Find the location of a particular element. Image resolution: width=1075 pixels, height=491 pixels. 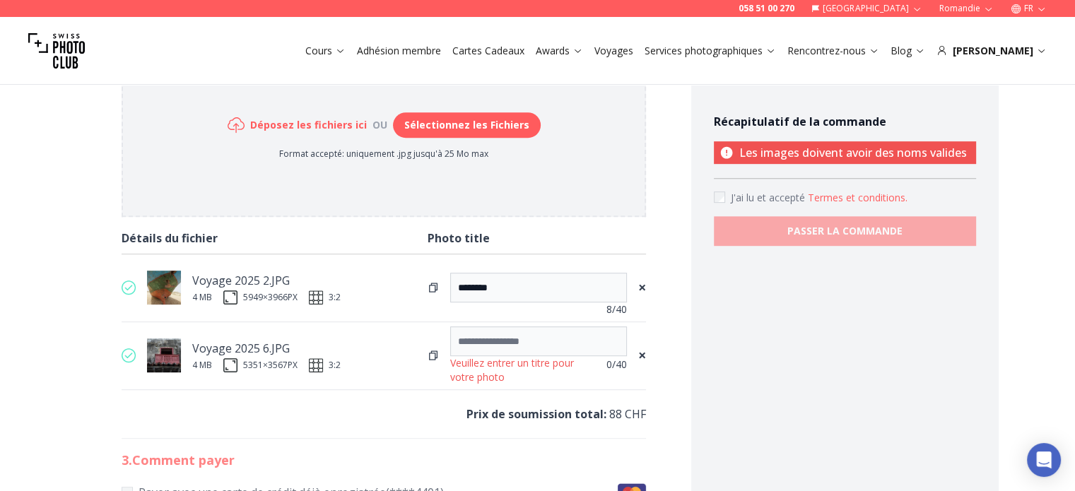

span: 0 /40 is located at coordinates (616, 365).